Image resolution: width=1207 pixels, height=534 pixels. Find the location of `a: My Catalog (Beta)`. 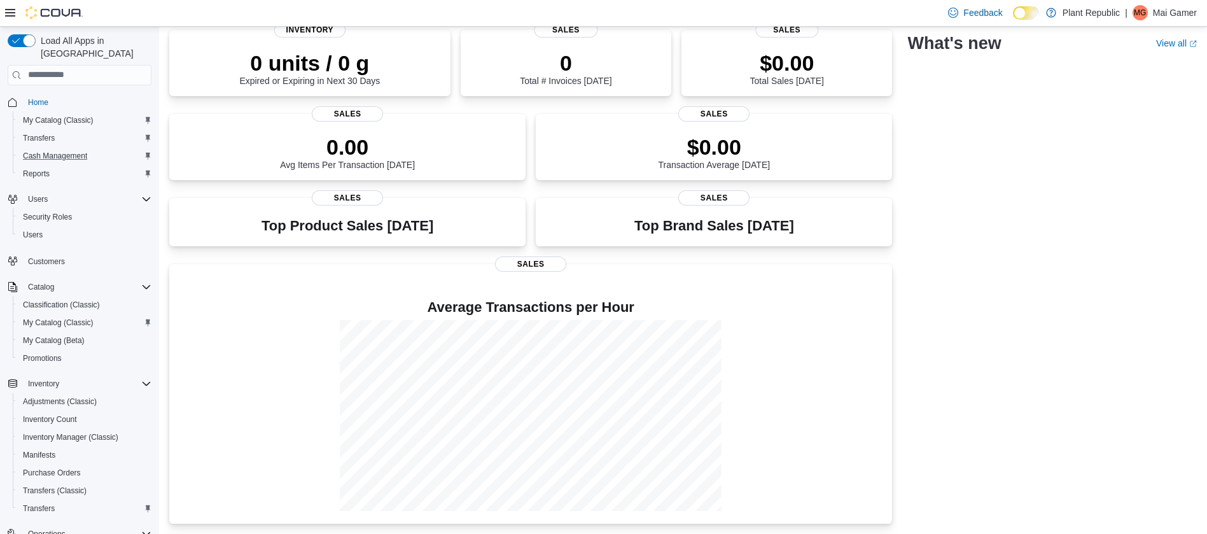

a: My Catalog (Beta) is located at coordinates (53, 340).